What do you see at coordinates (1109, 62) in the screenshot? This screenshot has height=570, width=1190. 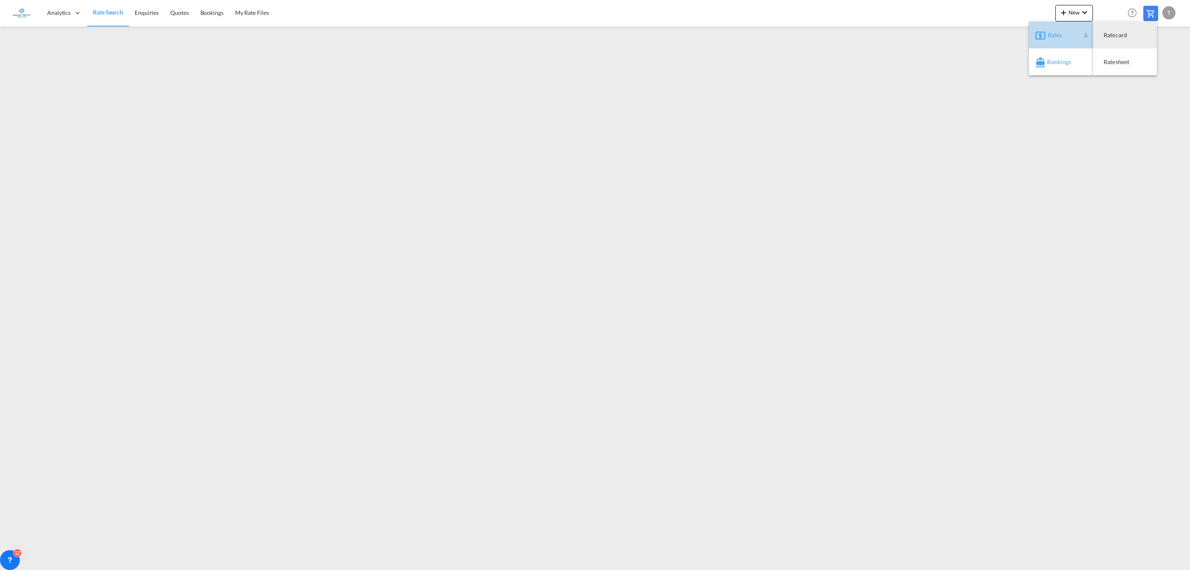 I see `span: Ratesheet` at bounding box center [1109, 62].